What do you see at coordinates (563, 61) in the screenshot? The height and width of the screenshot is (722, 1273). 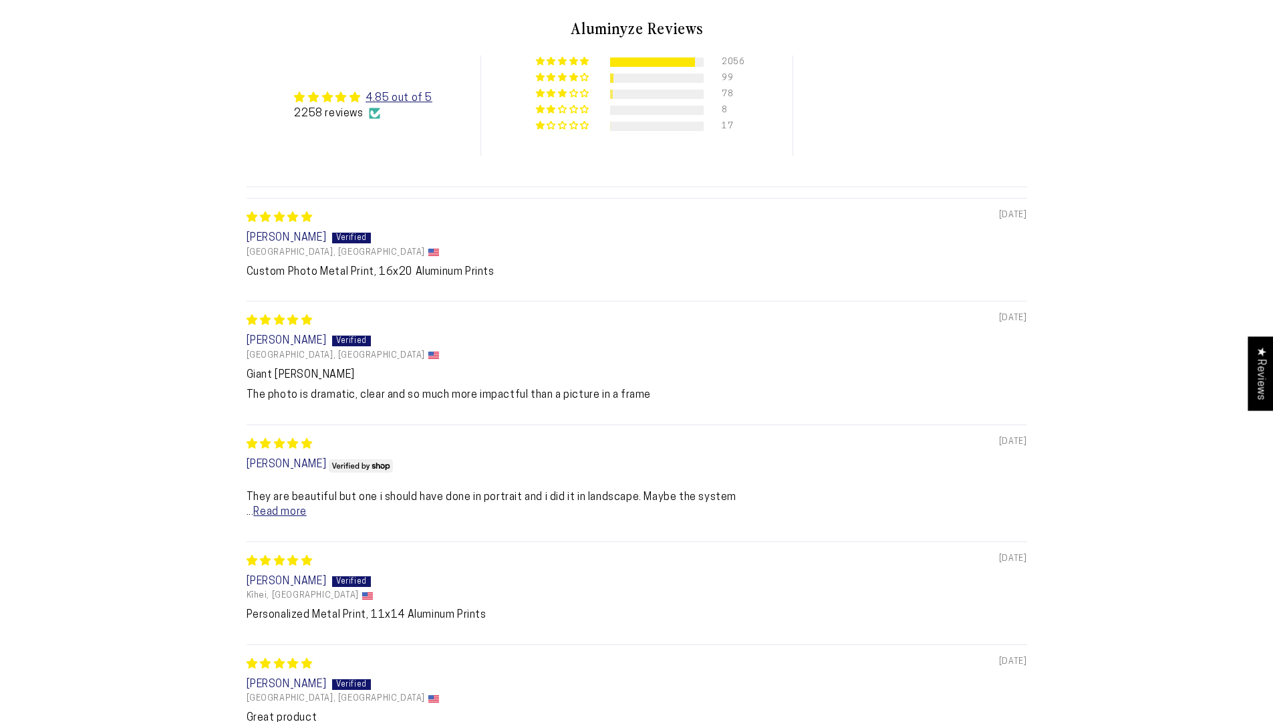 I see `div: 91% (2056) reviews with 5 star rating` at bounding box center [563, 61].